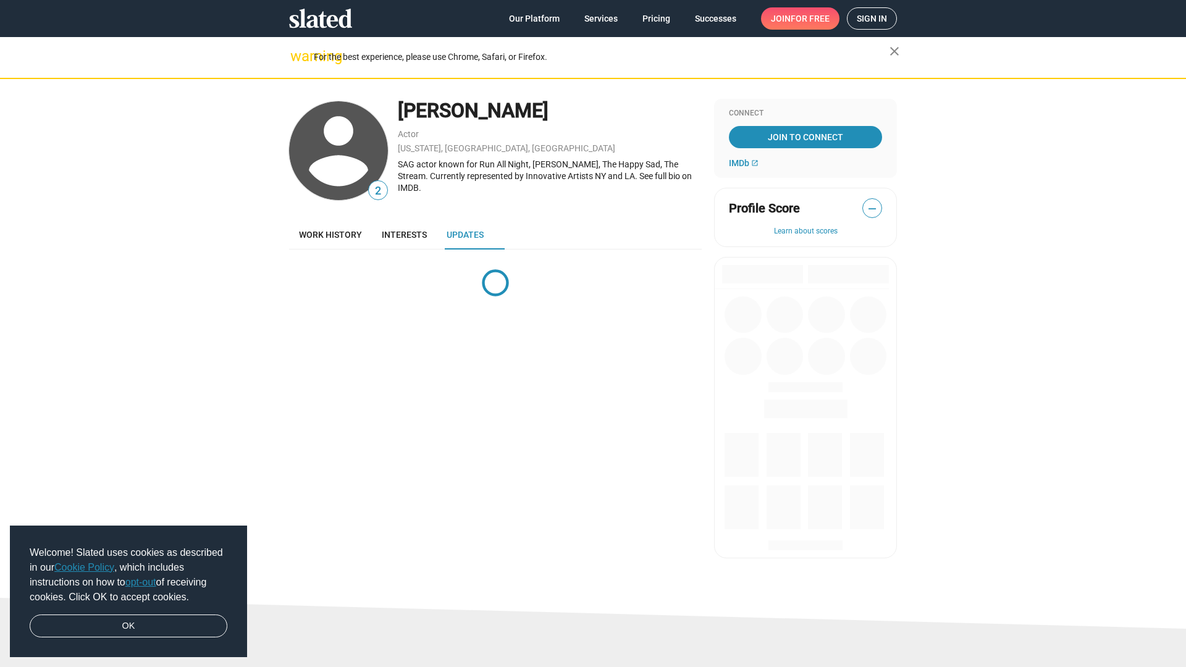 Image resolution: width=1186 pixels, height=667 pixels. I want to click on span: for free, so click(810, 19).